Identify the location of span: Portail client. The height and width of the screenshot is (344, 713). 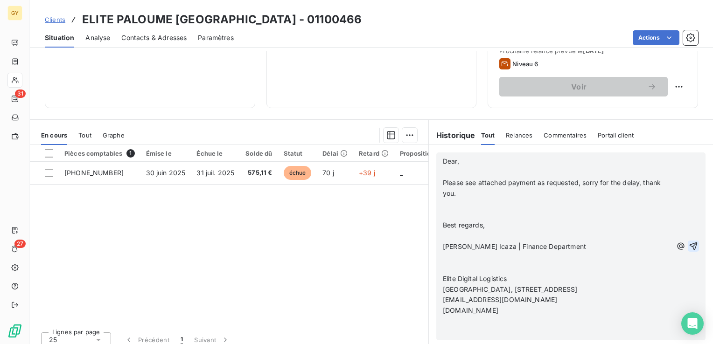
(615, 135).